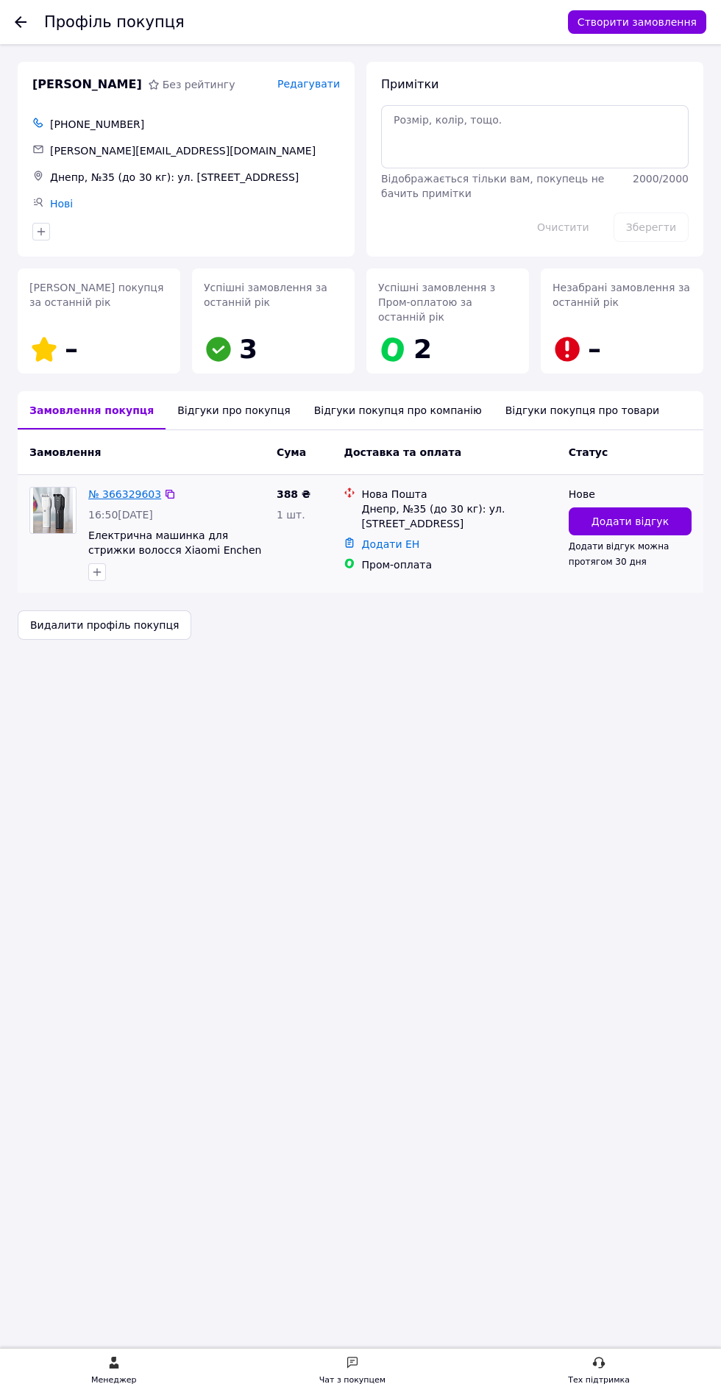 The width and height of the screenshot is (721, 1395). Describe the element at coordinates (436, 302) in the screenshot. I see `span: Успішні замовлення з Пром-оплатою за останній рік` at that location.